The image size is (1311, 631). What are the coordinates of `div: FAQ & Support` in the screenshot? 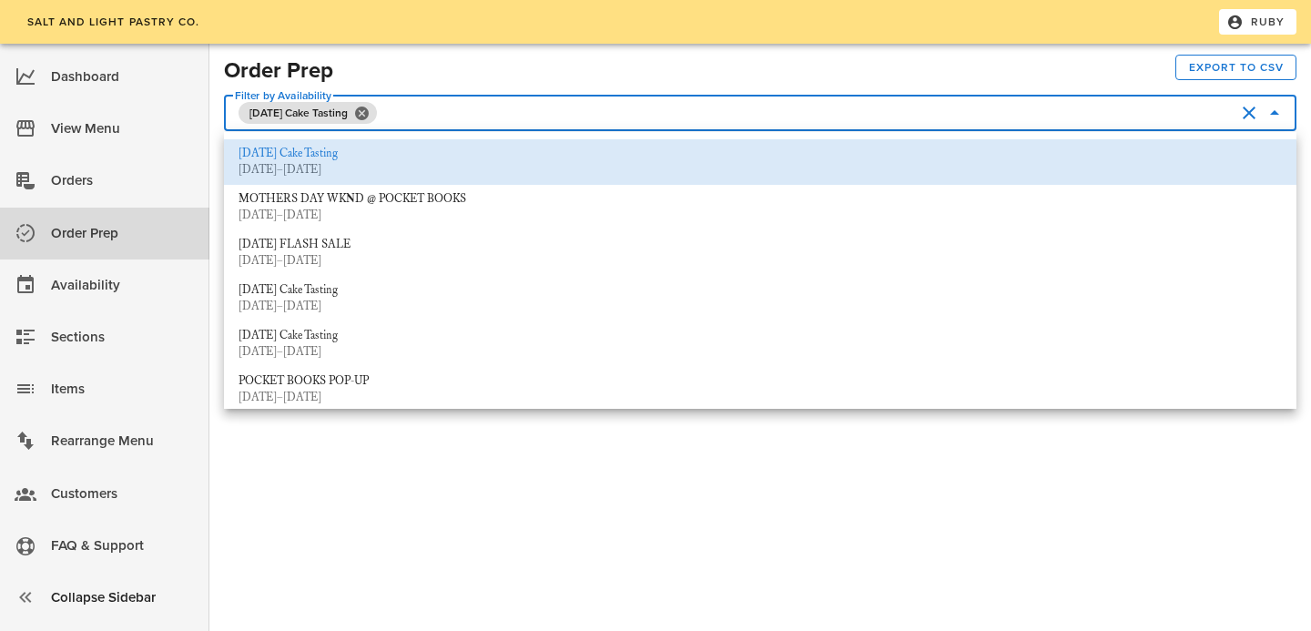 It's located at (123, 545).